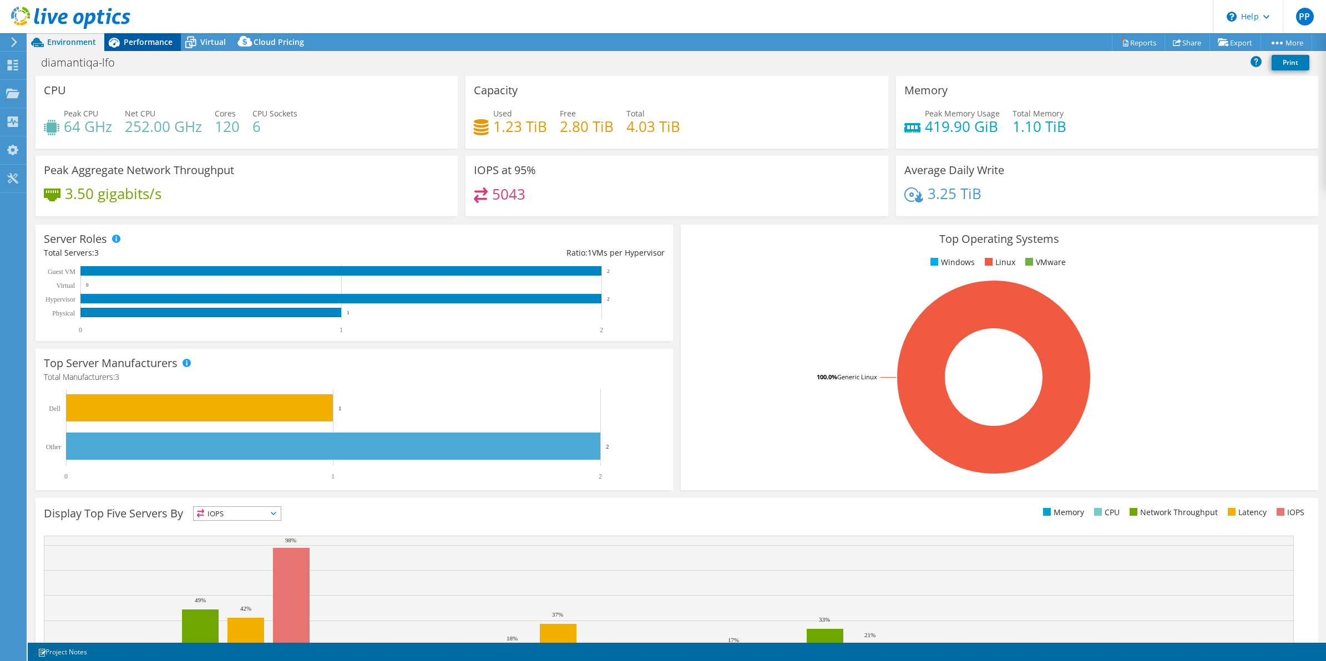 Image resolution: width=1326 pixels, height=661 pixels. Describe the element at coordinates (1232, 17) in the screenshot. I see `svg: \n` at that location.